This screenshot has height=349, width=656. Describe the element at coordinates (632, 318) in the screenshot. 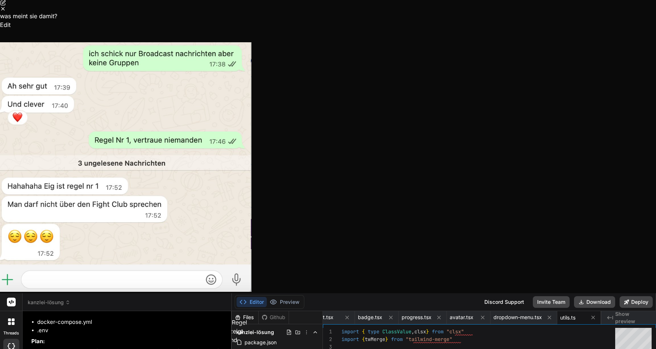

I see `span: Show preview` at that location.